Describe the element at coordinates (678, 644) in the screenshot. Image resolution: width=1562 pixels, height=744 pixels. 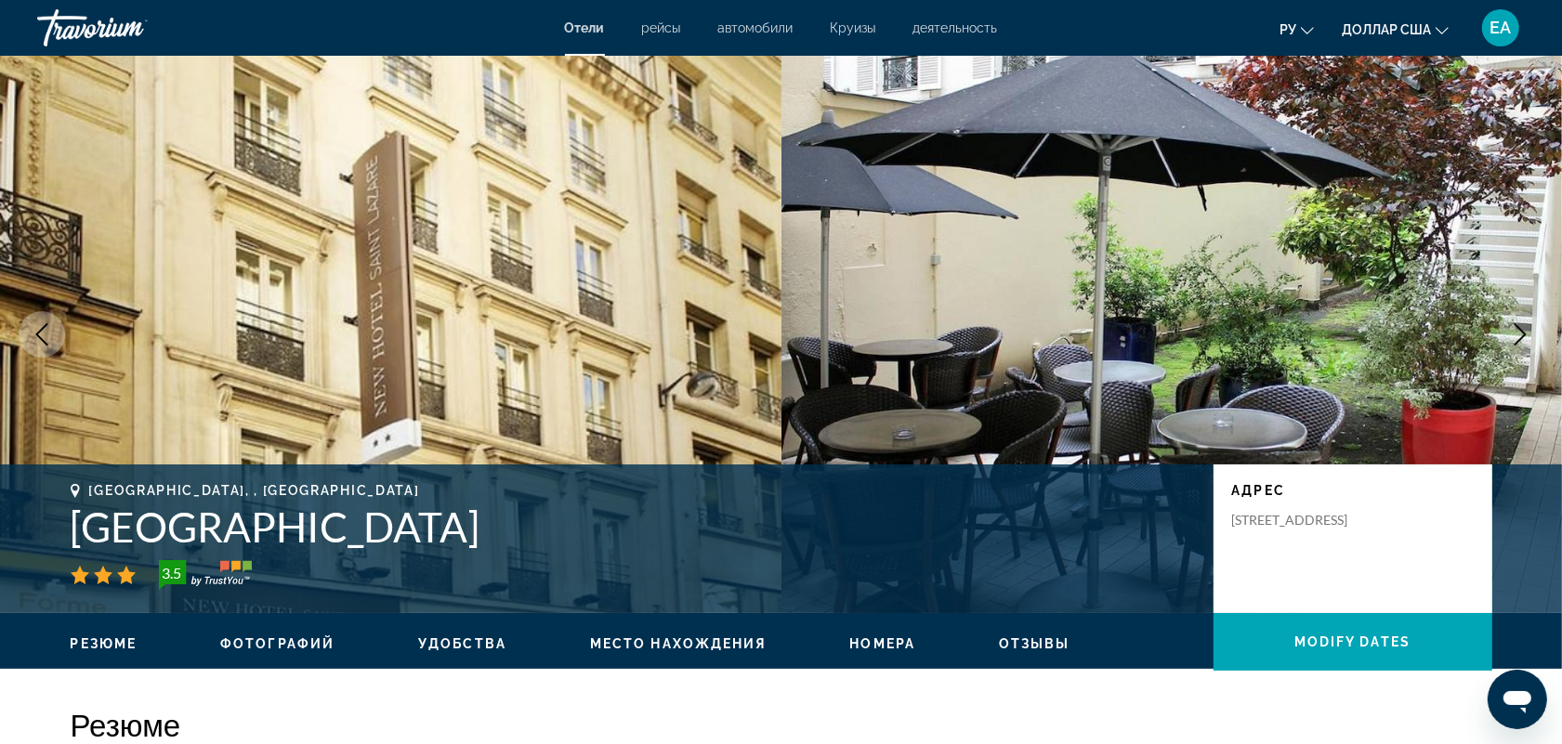
I see `button: Место нахождения` at that location.